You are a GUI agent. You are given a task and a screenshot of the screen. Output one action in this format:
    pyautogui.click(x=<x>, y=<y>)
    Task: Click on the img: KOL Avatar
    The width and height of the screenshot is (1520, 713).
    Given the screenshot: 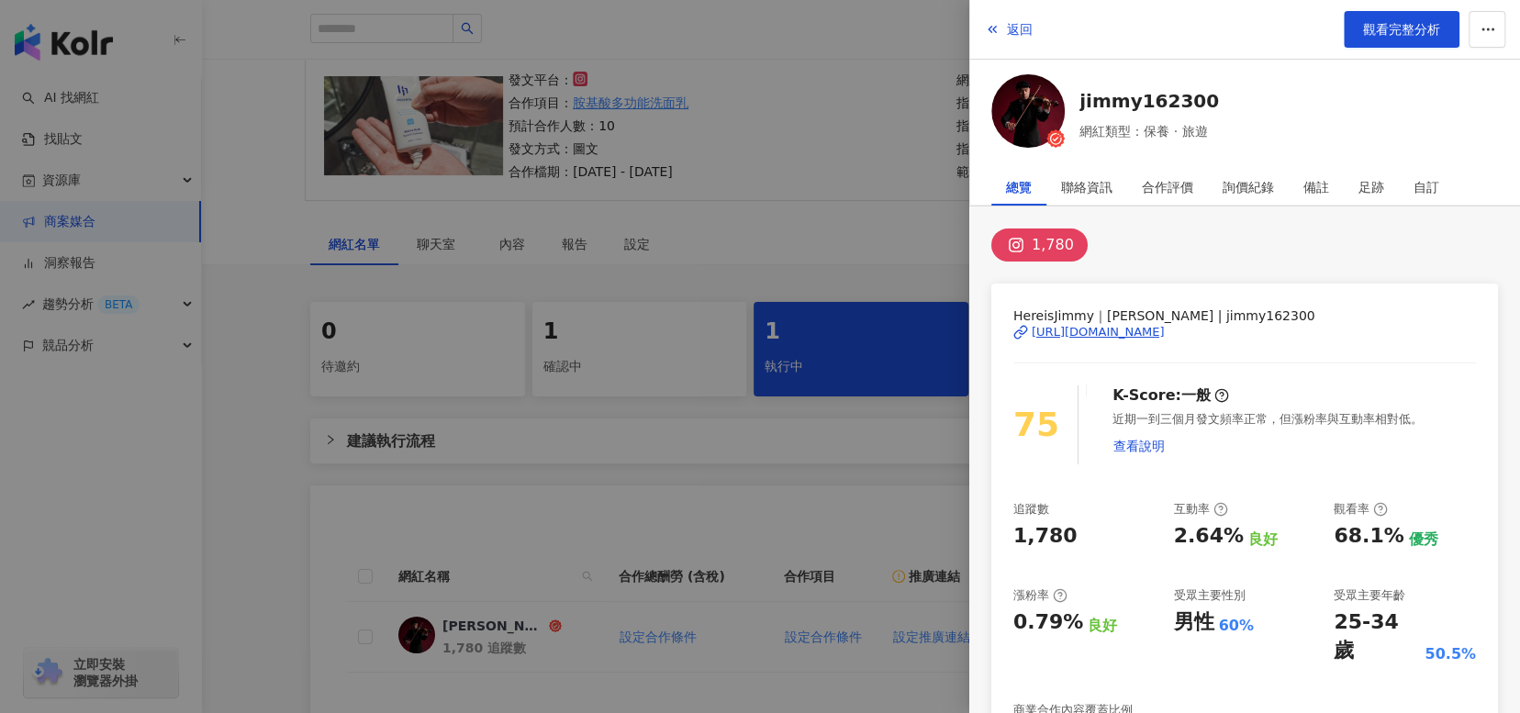 What is the action you would take?
    pyautogui.click(x=1028, y=111)
    